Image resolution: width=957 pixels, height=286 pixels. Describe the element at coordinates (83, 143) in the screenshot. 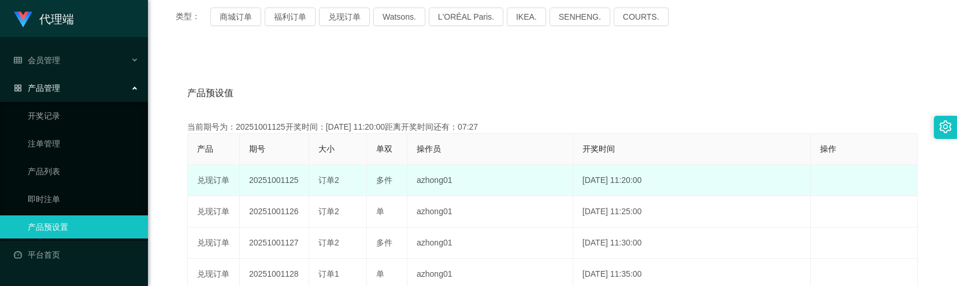

I see `a: 注单管理` at that location.